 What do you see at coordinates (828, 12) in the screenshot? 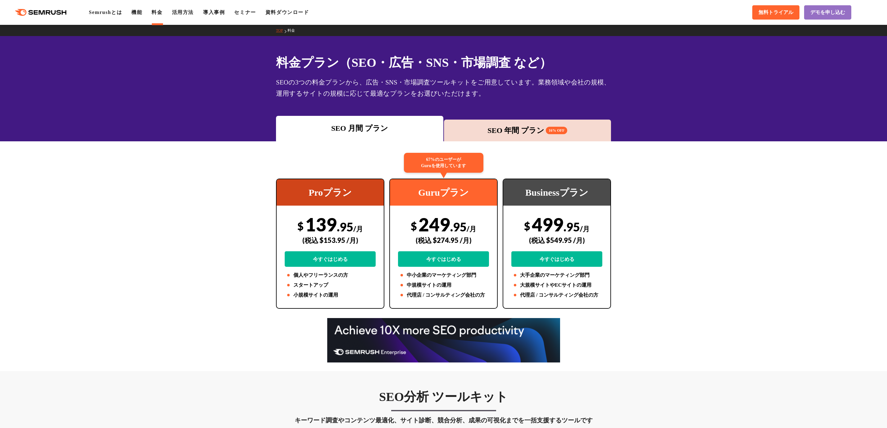
I see `a: デモを申し込む` at bounding box center [828, 12].